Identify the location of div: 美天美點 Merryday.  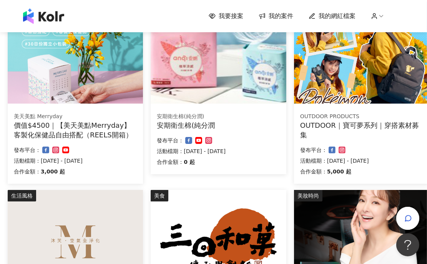
(75, 117).